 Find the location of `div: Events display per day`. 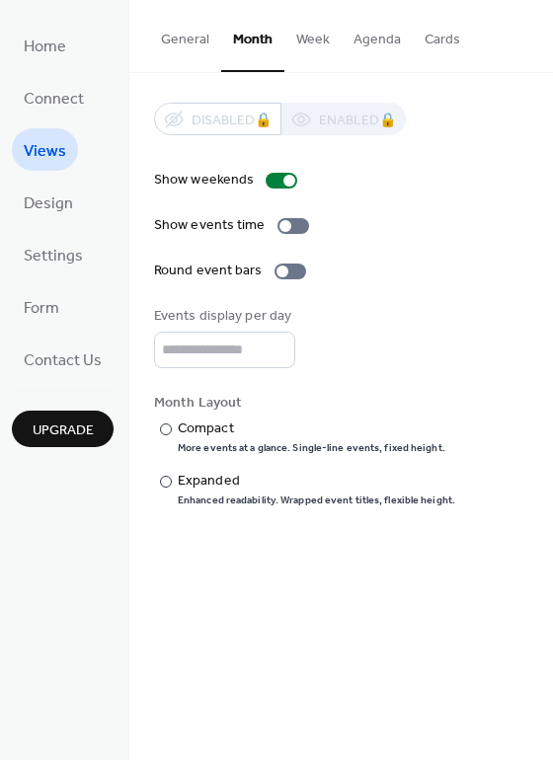

div: Events display per day is located at coordinates (222, 316).